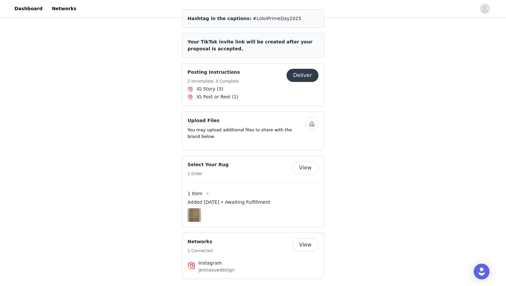  Describe the element at coordinates (194, 215) in the screenshot. I see `img: Fletcher FLE-01 Natural Brown` at that location.